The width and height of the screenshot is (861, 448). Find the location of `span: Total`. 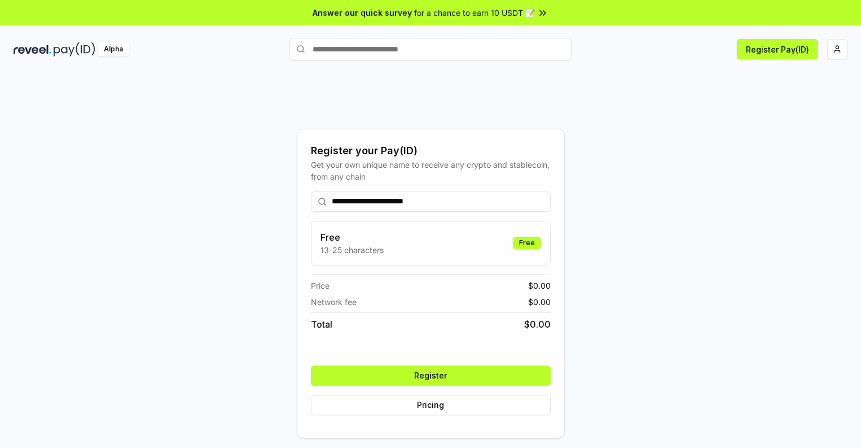

span: Total is located at coordinates (322, 324).